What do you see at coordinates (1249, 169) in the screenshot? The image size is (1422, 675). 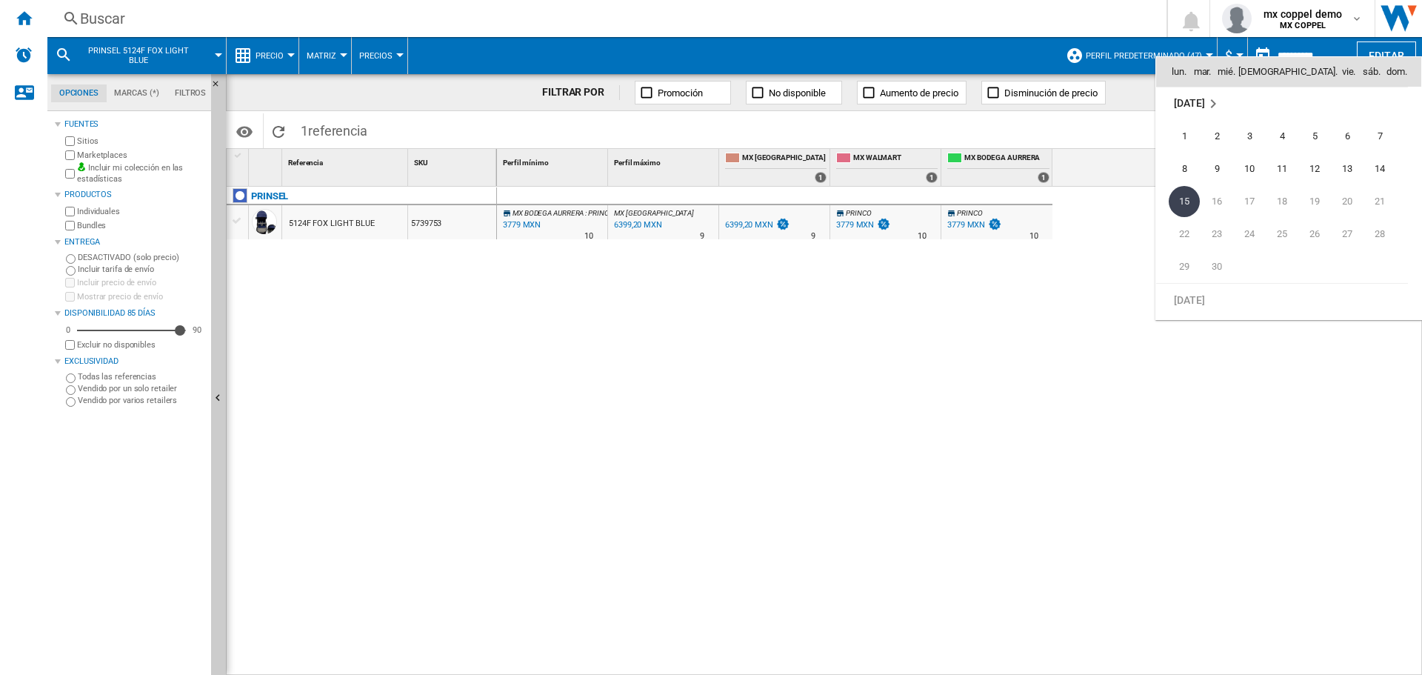 I see `td: Wednesday September 10 2025` at bounding box center [1249, 169].